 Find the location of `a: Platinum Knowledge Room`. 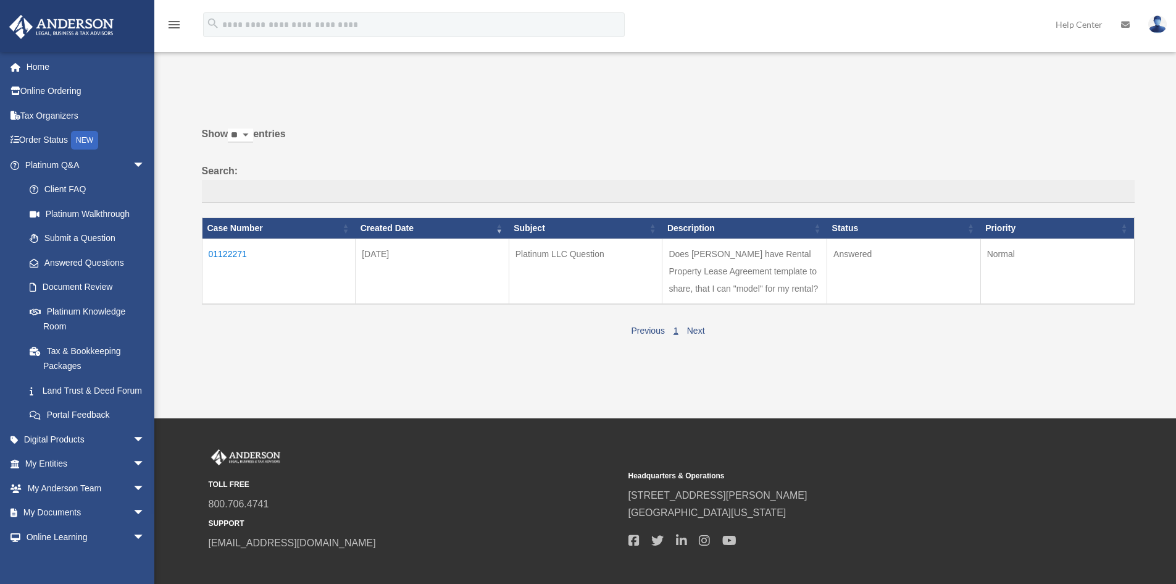

a: Platinum Knowledge Room is located at coordinates (87, 319).